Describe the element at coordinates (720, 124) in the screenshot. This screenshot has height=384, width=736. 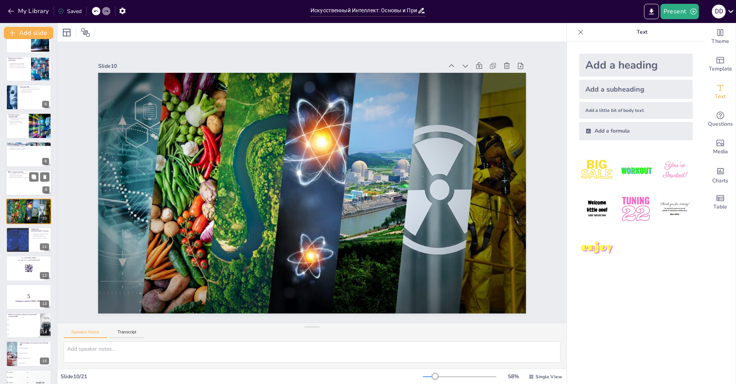
I see `span: Questions` at that location.